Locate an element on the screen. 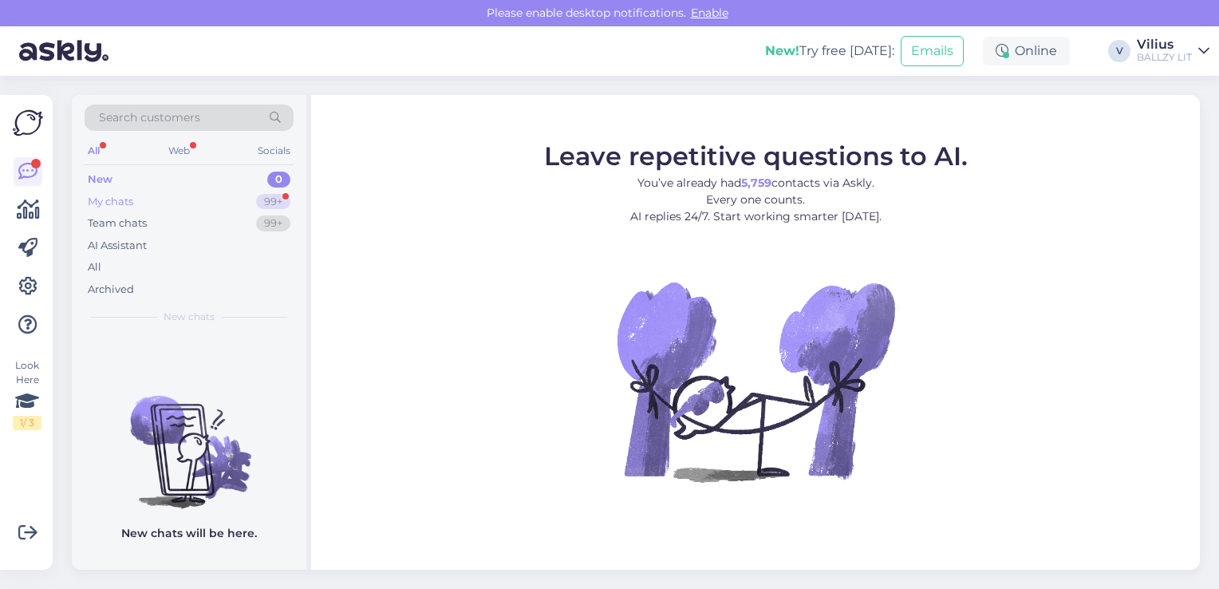 This screenshot has width=1219, height=589. b: New! is located at coordinates (782, 50).